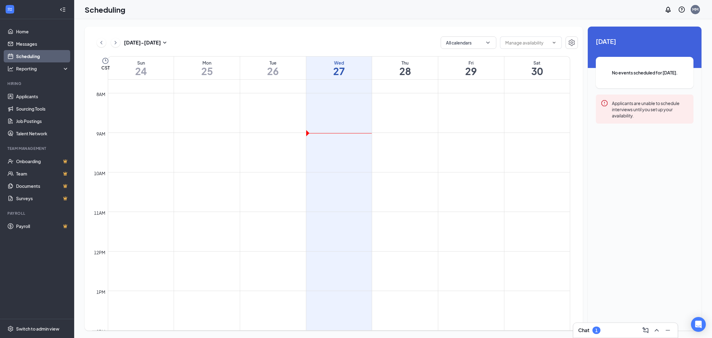 The image size is (712, 338). Describe the element at coordinates (468, 43) in the screenshot. I see `button: All calendarsChevronDown` at that location.